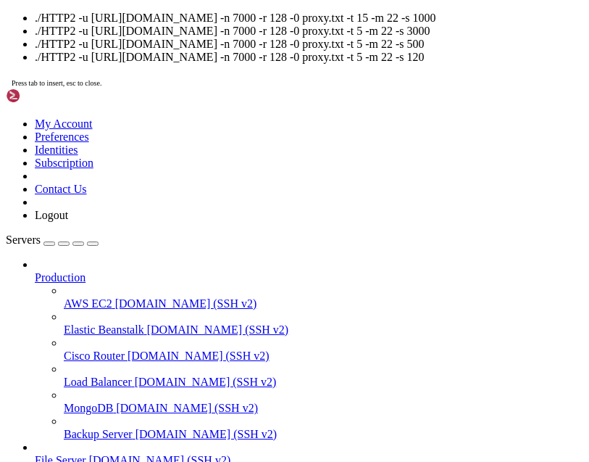 This screenshot has height=462, width=589. Describe the element at coordinates (98, 381) in the screenshot. I see `span: Load Balancer` at that location.